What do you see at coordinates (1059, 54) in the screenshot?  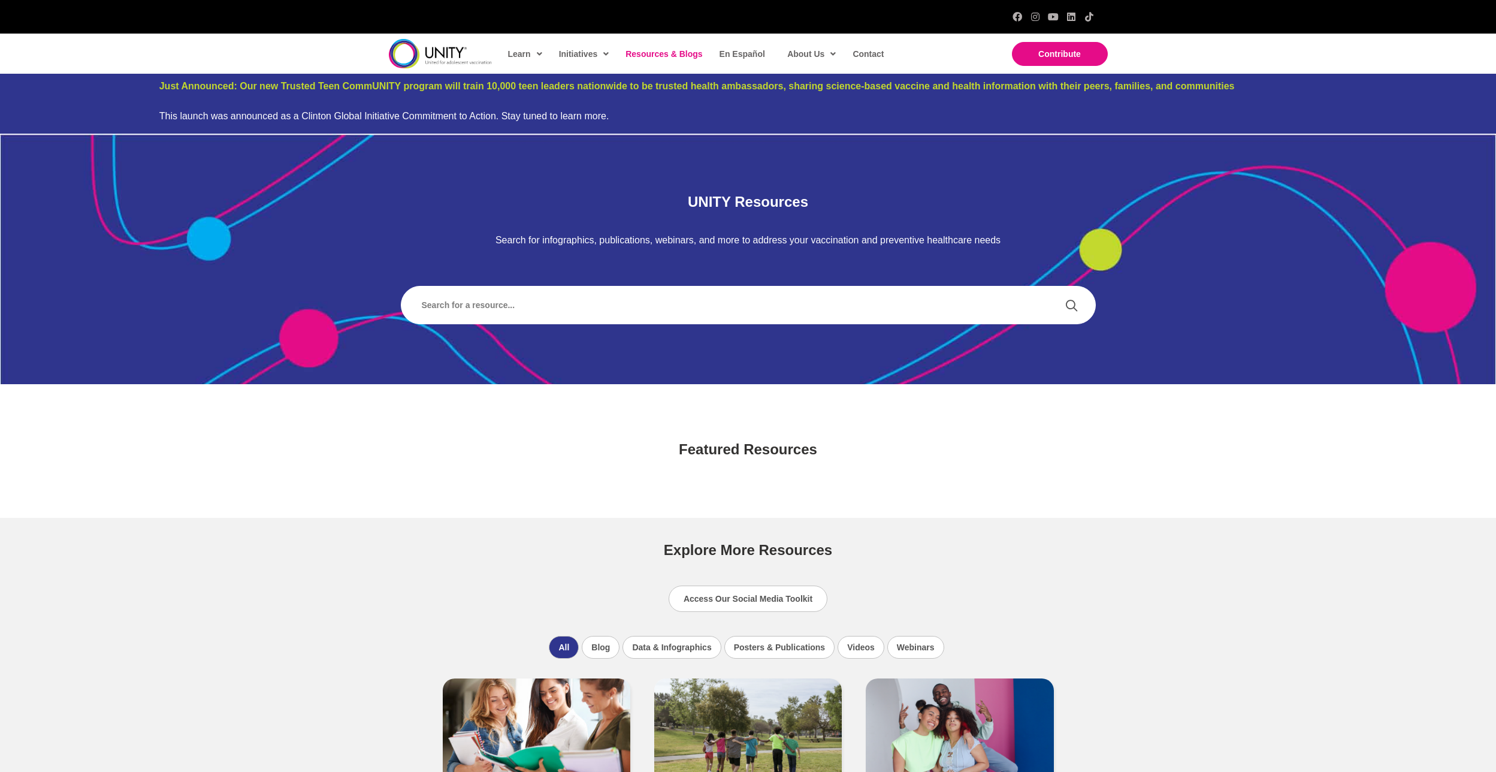 I see `span: Contribute` at bounding box center [1059, 54].